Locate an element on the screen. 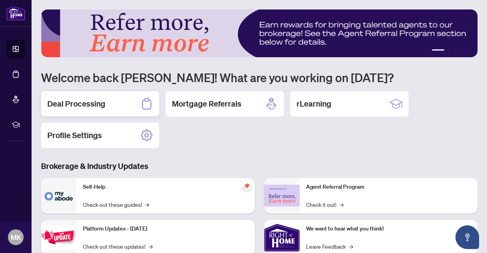  h2: Profile Settings is located at coordinates (75, 135).